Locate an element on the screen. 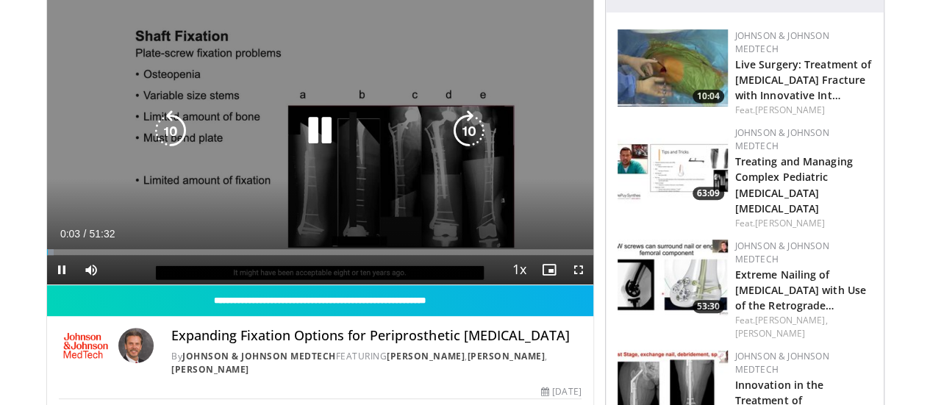  img: 14766df3-efa5-4166-8dc0-95244dab913c.150x105_q85_crop-smart_upscale.jpg is located at coordinates (673, 68).